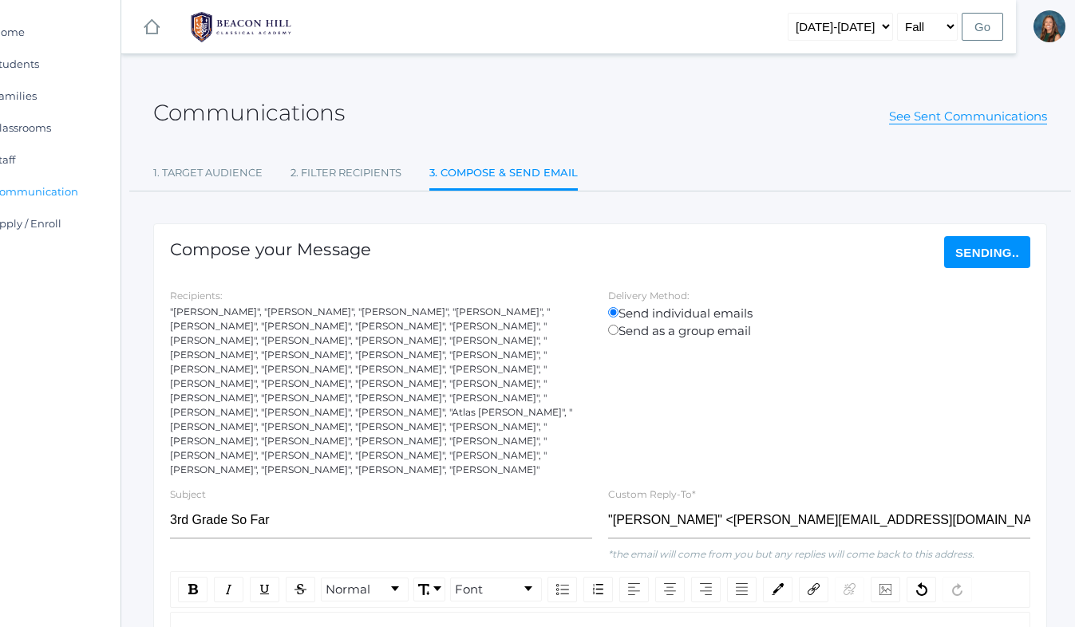 This screenshot has width=1075, height=627. What do you see at coordinates (968, 116) in the screenshot?
I see `a: See Sent Communications` at bounding box center [968, 116].